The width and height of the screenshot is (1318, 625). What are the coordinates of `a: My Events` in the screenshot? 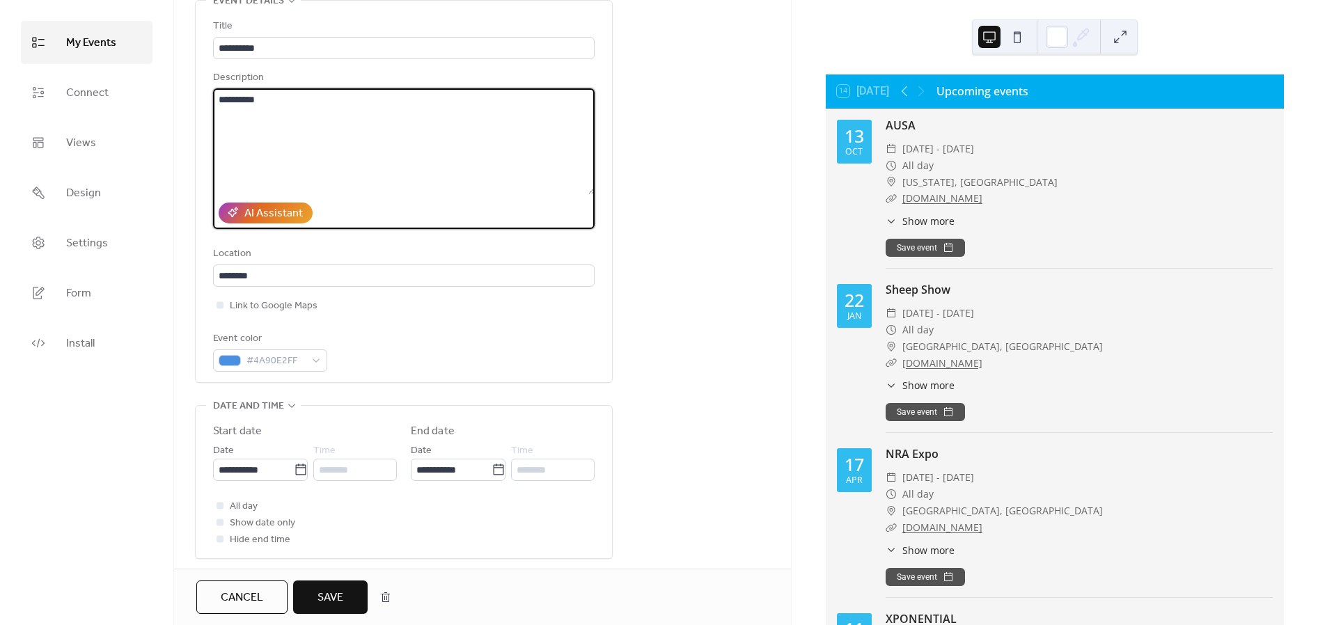 It's located at (86, 42).